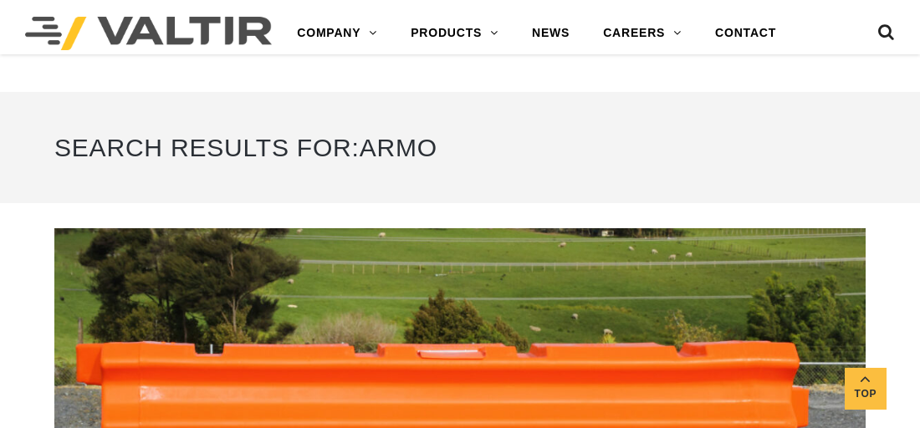 This screenshot has width=920, height=428. Describe the element at coordinates (865, 389) in the screenshot. I see `a: Top` at that location.